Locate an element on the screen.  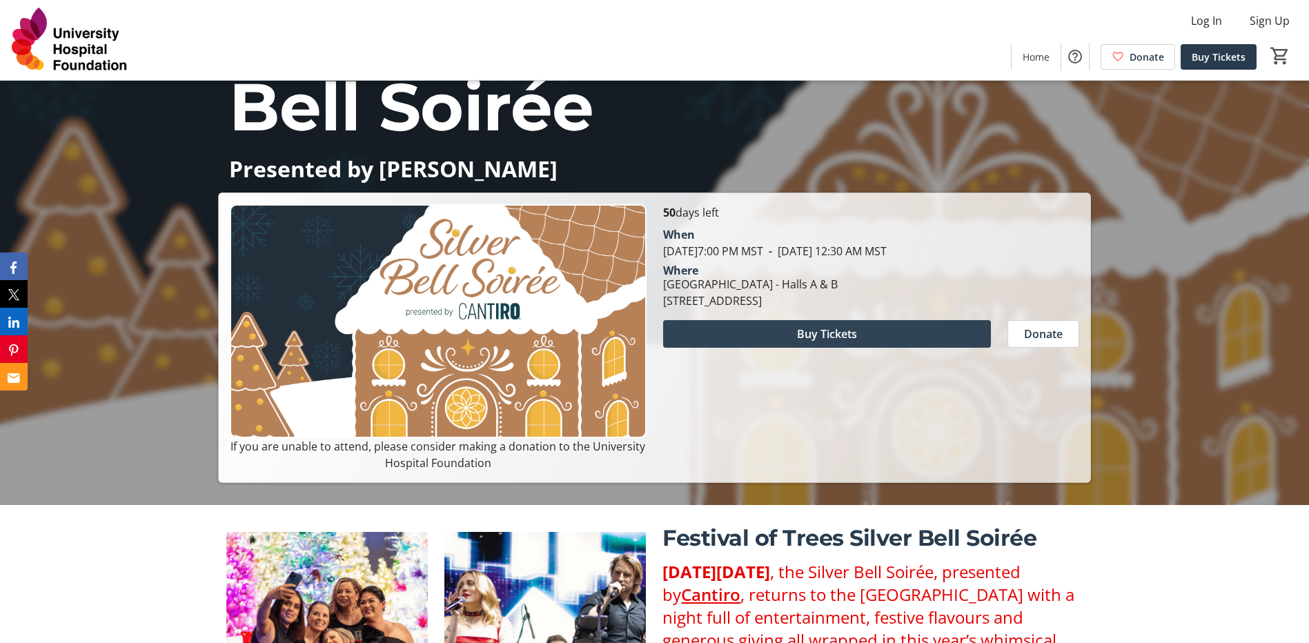
p: If you are unable to attend, please consider making a donation to the University Hospital Foundation is located at coordinates (437, 455).